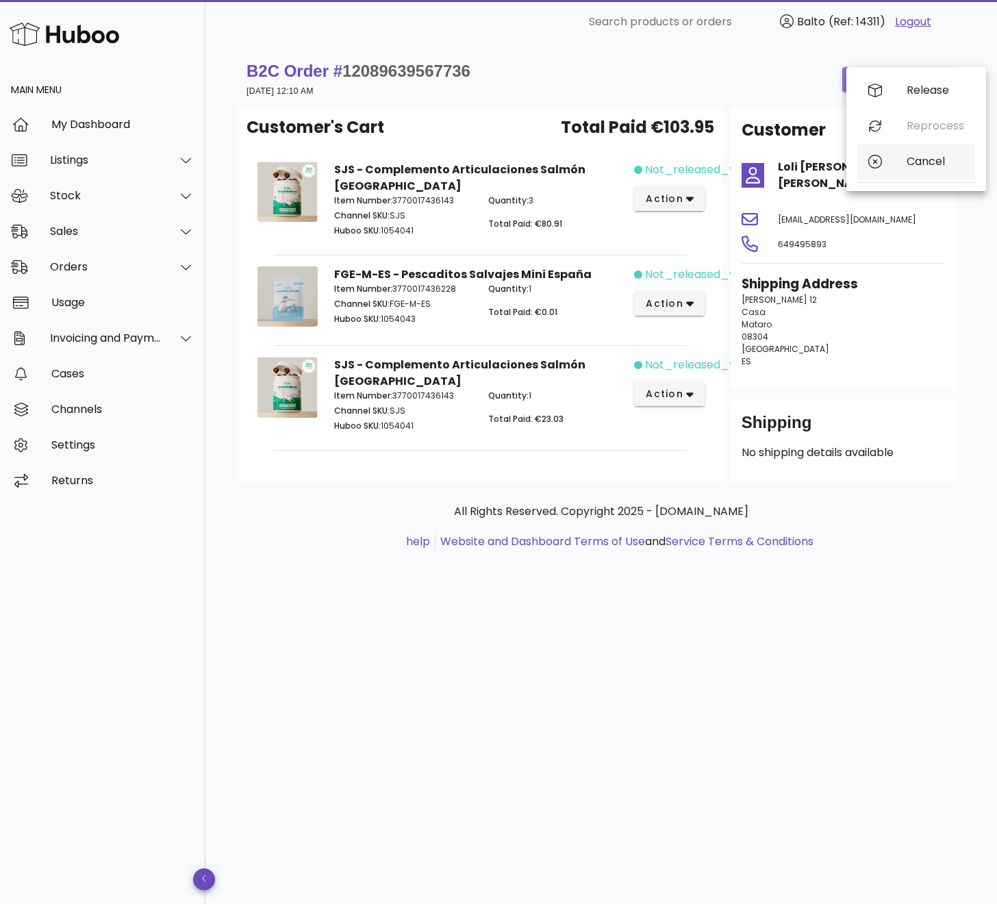  I want to click on span: Total Paid €103.95, so click(637, 127).